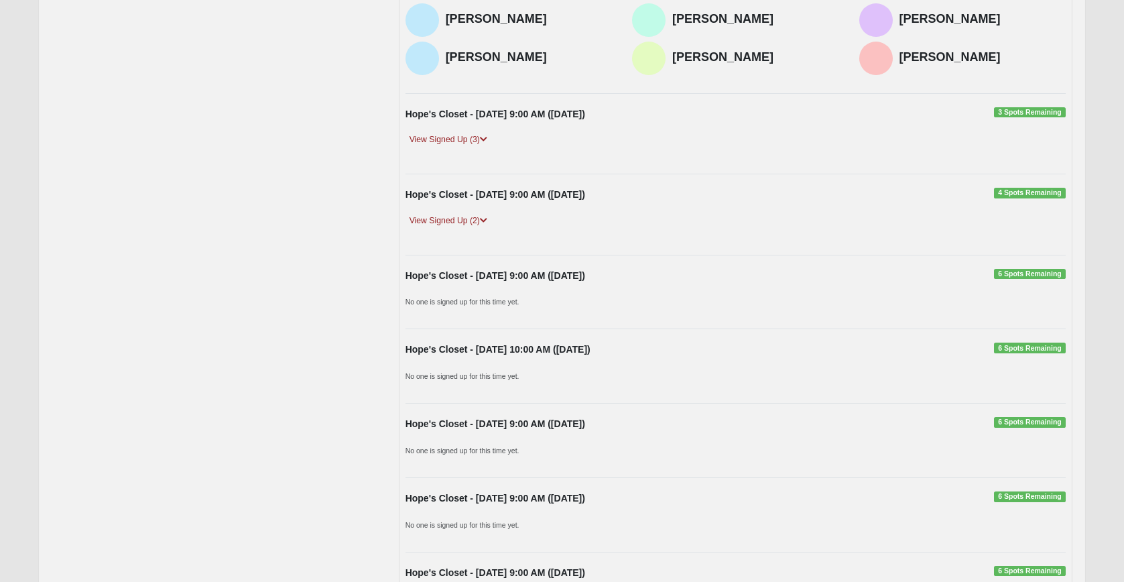  I want to click on a: View Signed Up (3), so click(448, 139).